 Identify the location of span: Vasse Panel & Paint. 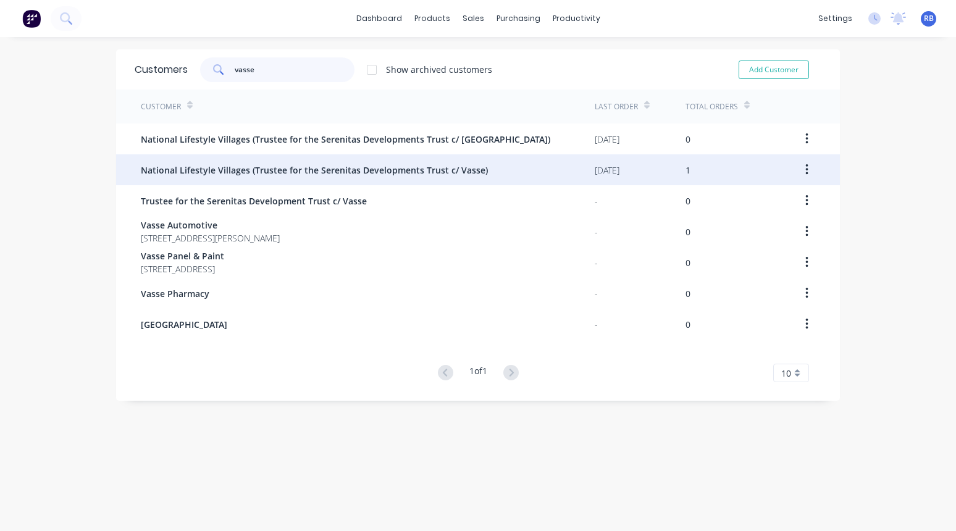
(182, 256).